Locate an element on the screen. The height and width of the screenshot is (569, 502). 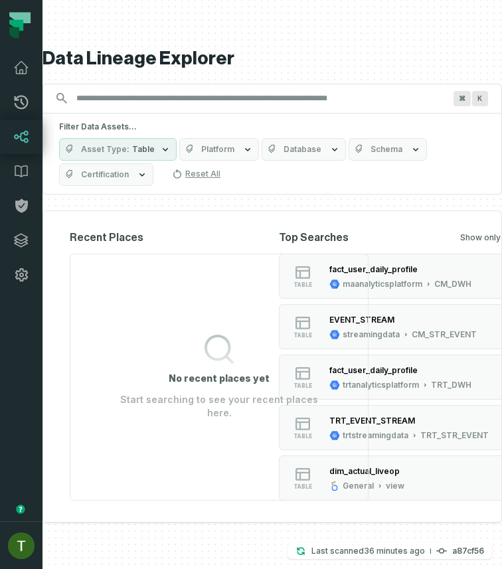
h1: Data Lineage Explorer is located at coordinates (272, 58).